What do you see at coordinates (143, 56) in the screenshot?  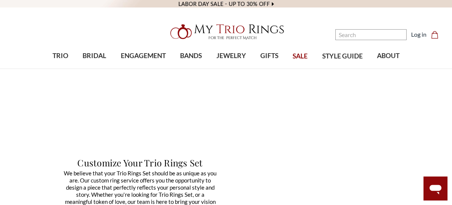 I see `a: ENGAGEMENT` at bounding box center [143, 56].